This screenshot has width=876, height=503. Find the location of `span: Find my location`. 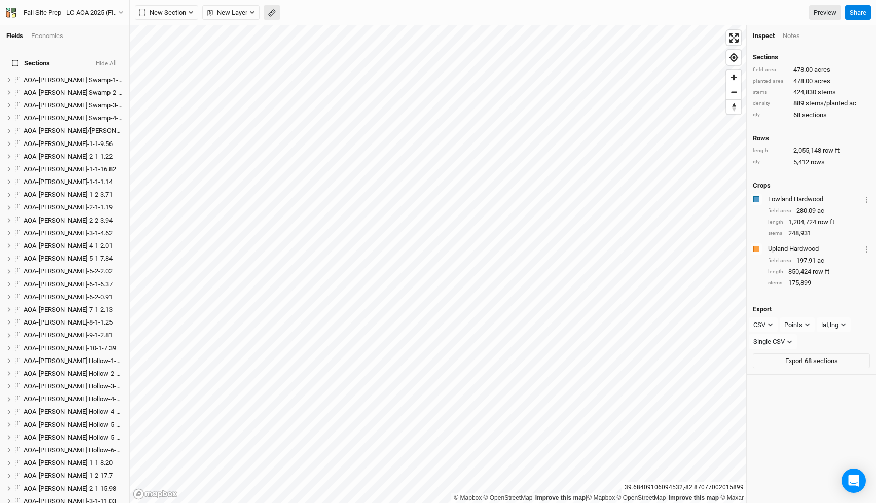

span: Find my location is located at coordinates (733, 57).